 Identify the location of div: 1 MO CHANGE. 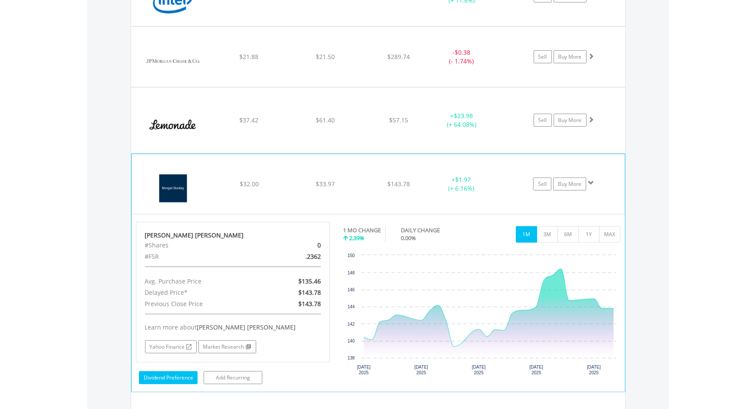
(362, 230).